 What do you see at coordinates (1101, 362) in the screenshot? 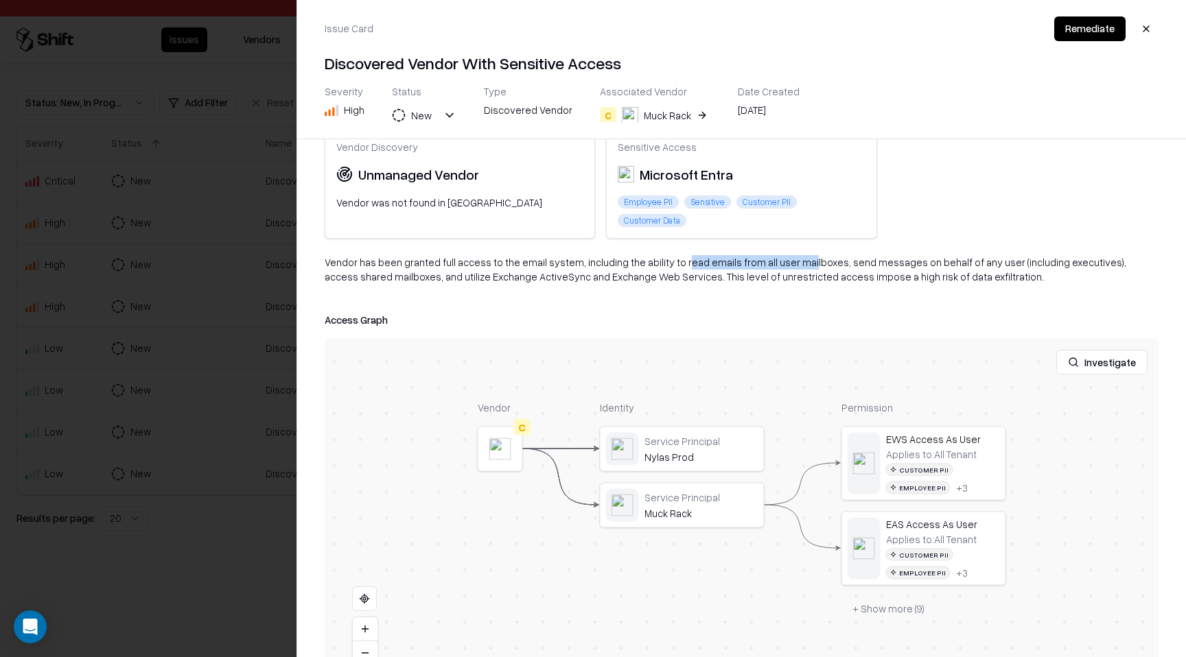
I see `button: Investigate` at bounding box center [1101, 362].